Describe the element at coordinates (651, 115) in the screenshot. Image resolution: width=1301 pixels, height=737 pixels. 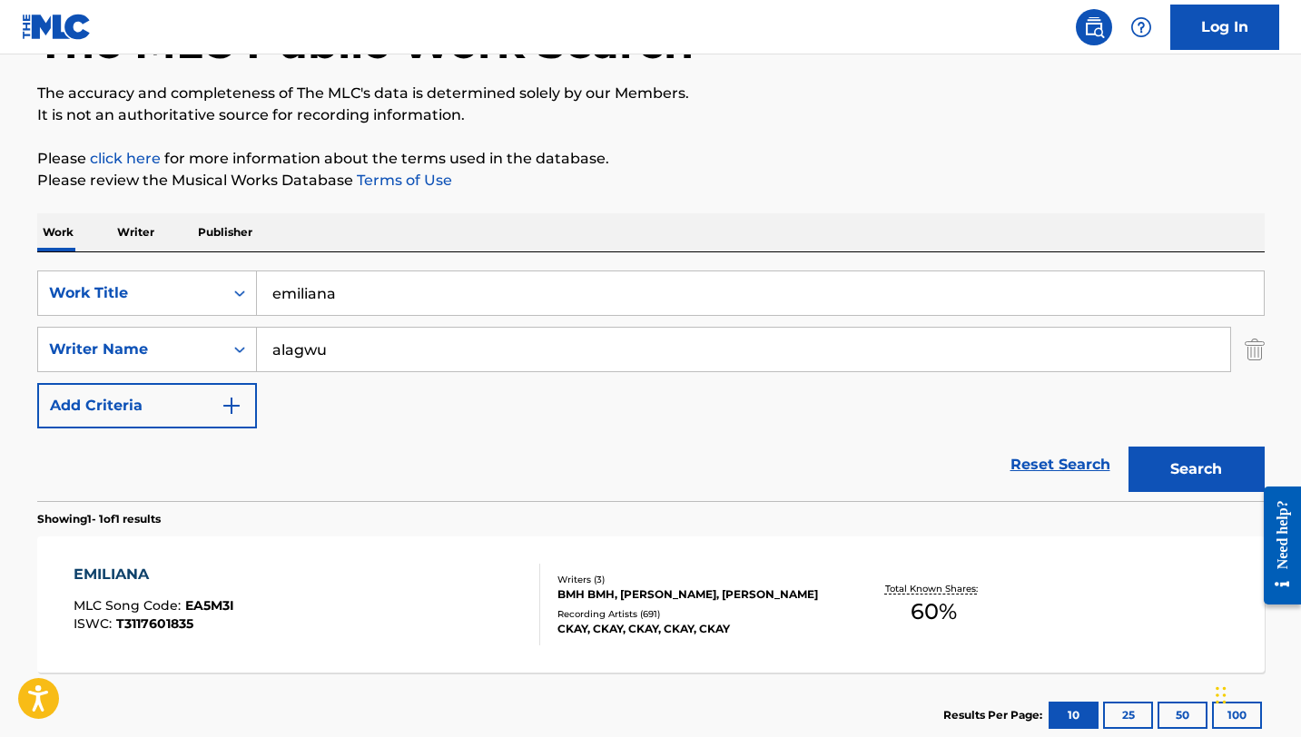
I see `p: It is not an authoritative source for recording information.` at that location.